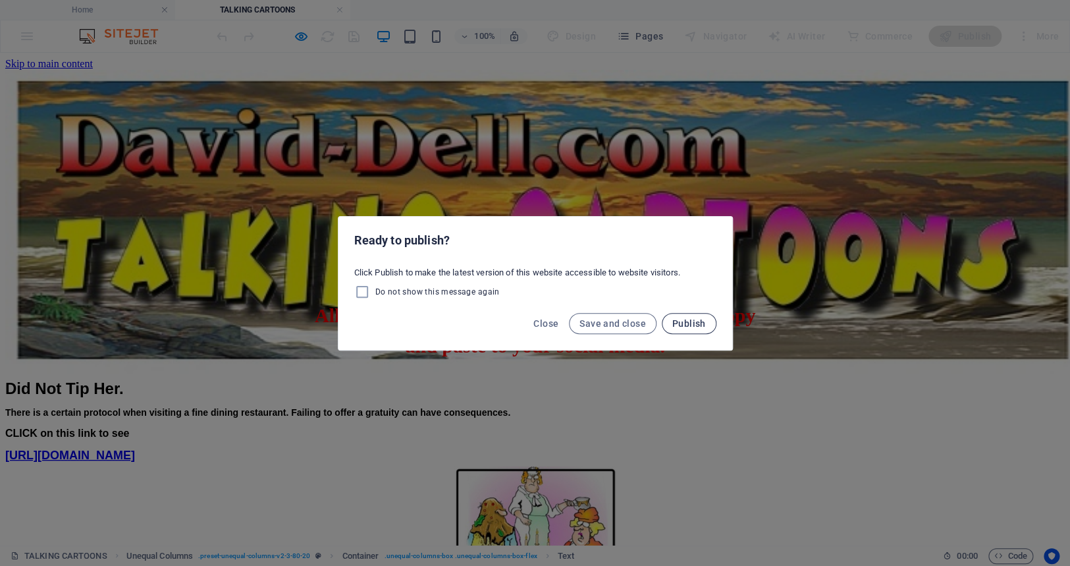 This screenshot has width=1070, height=566. Describe the element at coordinates (536, 283) in the screenshot. I see `div: Click Publish to make the latest version of this website accessible to website visitors.` at that location.